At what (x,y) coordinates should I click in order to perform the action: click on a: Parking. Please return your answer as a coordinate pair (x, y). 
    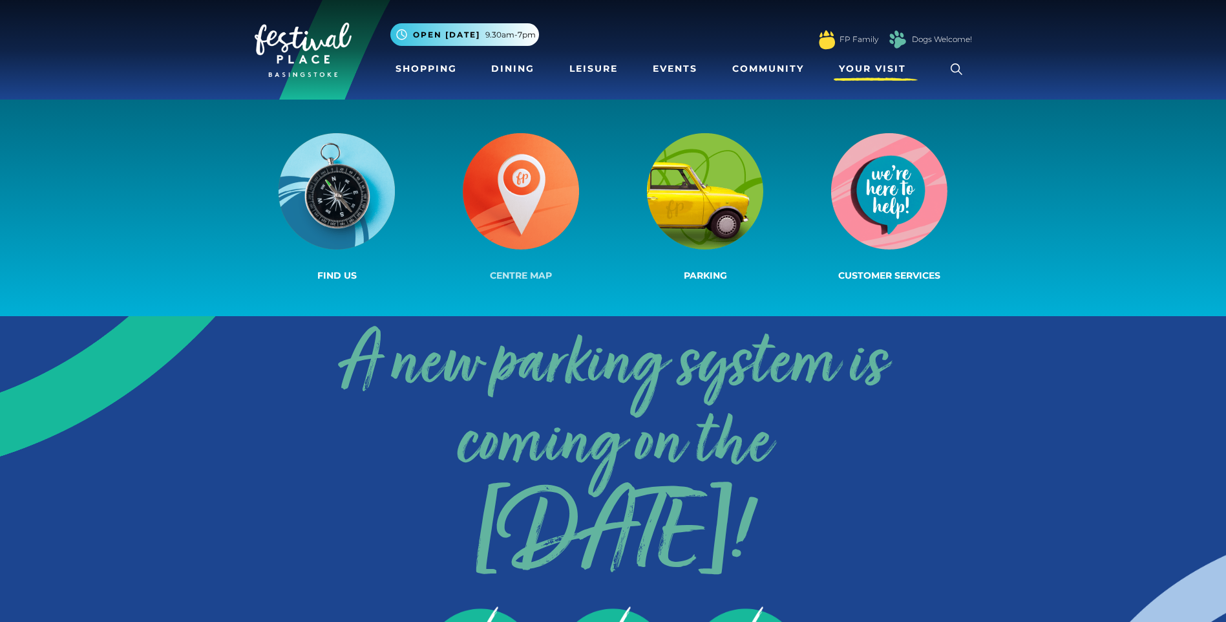
    Looking at the image, I should click on (705, 207).